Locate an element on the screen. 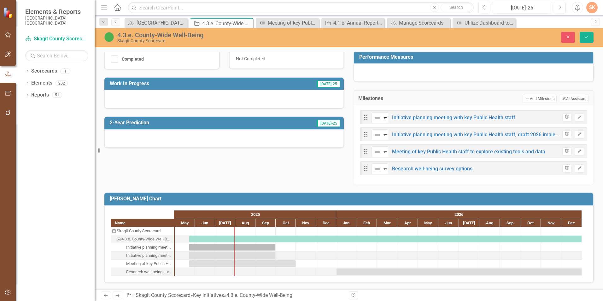 Image resolution: width=603 pixels, height=301 pixels. div: 51 is located at coordinates (57, 95).